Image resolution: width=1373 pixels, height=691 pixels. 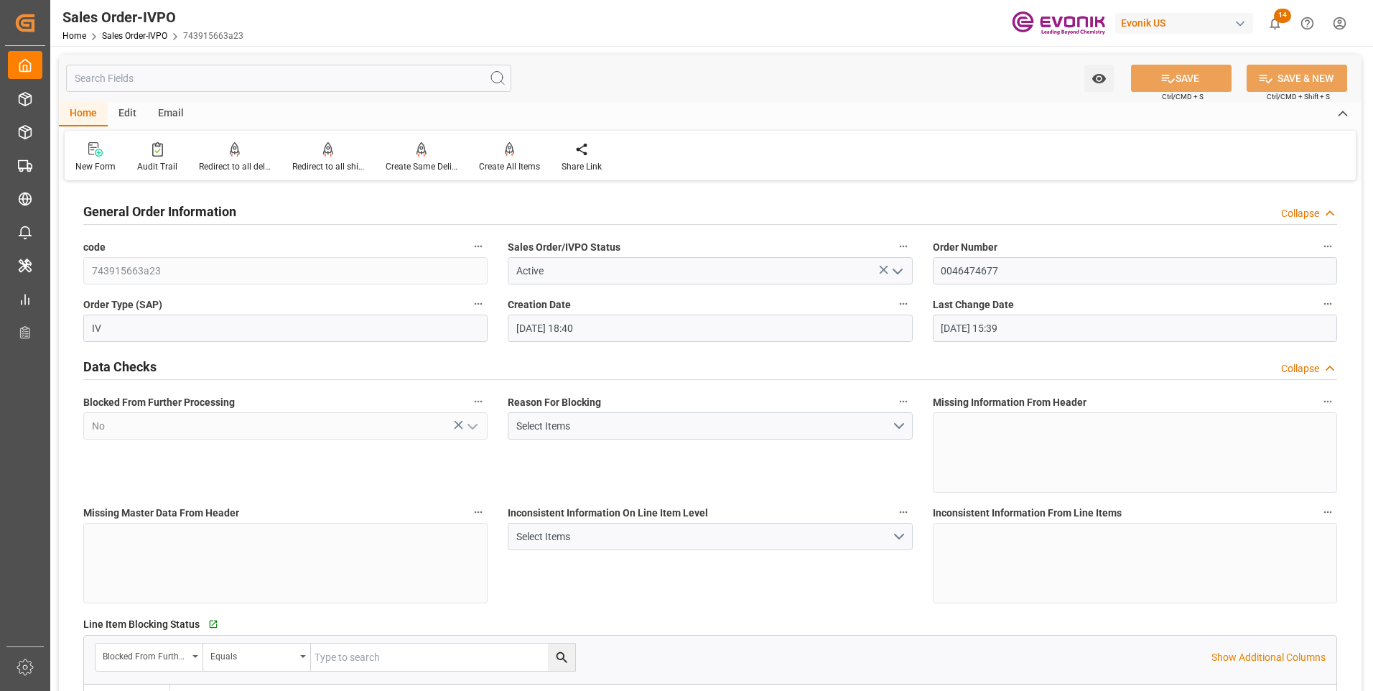 What do you see at coordinates (145, 654) in the screenshot?
I see `div: Blocked From Further Processing` at bounding box center [145, 654].